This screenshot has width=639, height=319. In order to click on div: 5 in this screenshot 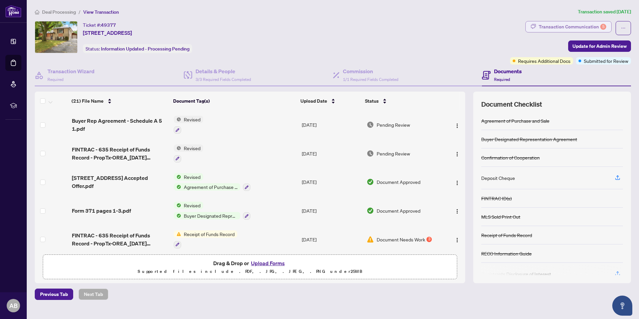, I will do `click(603, 27)`.